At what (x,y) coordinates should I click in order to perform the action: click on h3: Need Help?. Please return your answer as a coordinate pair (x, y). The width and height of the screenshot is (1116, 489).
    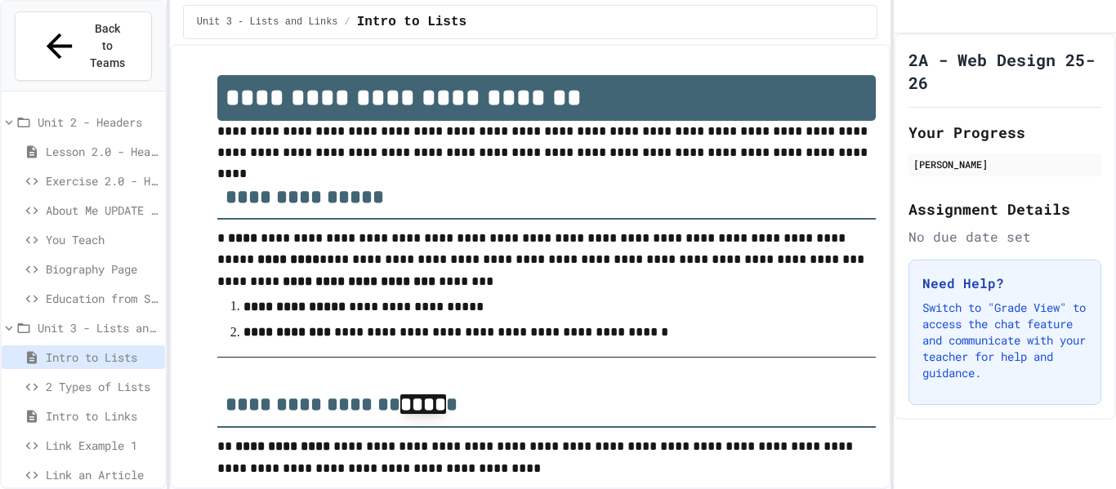
    Looking at the image, I should click on (1005, 283).